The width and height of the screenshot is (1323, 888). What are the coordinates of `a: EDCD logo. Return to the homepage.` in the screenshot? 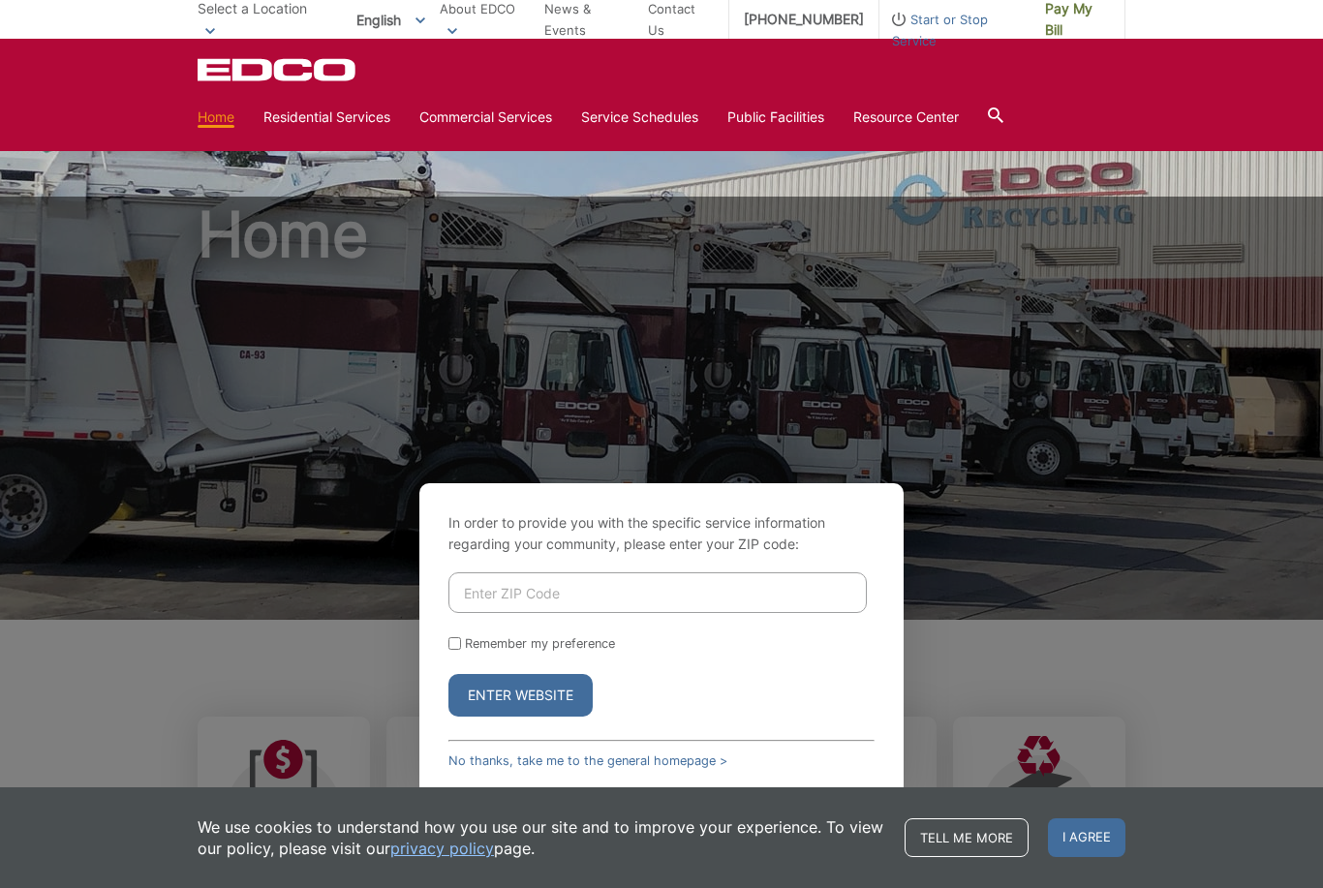 It's located at (278, 70).